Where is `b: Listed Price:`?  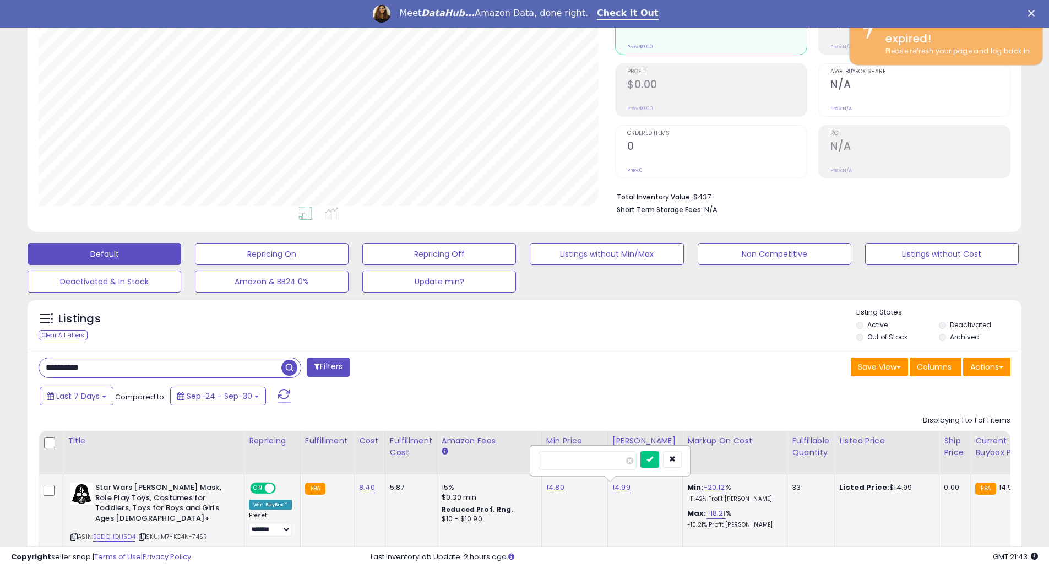
b: Listed Price: is located at coordinates (864, 487).